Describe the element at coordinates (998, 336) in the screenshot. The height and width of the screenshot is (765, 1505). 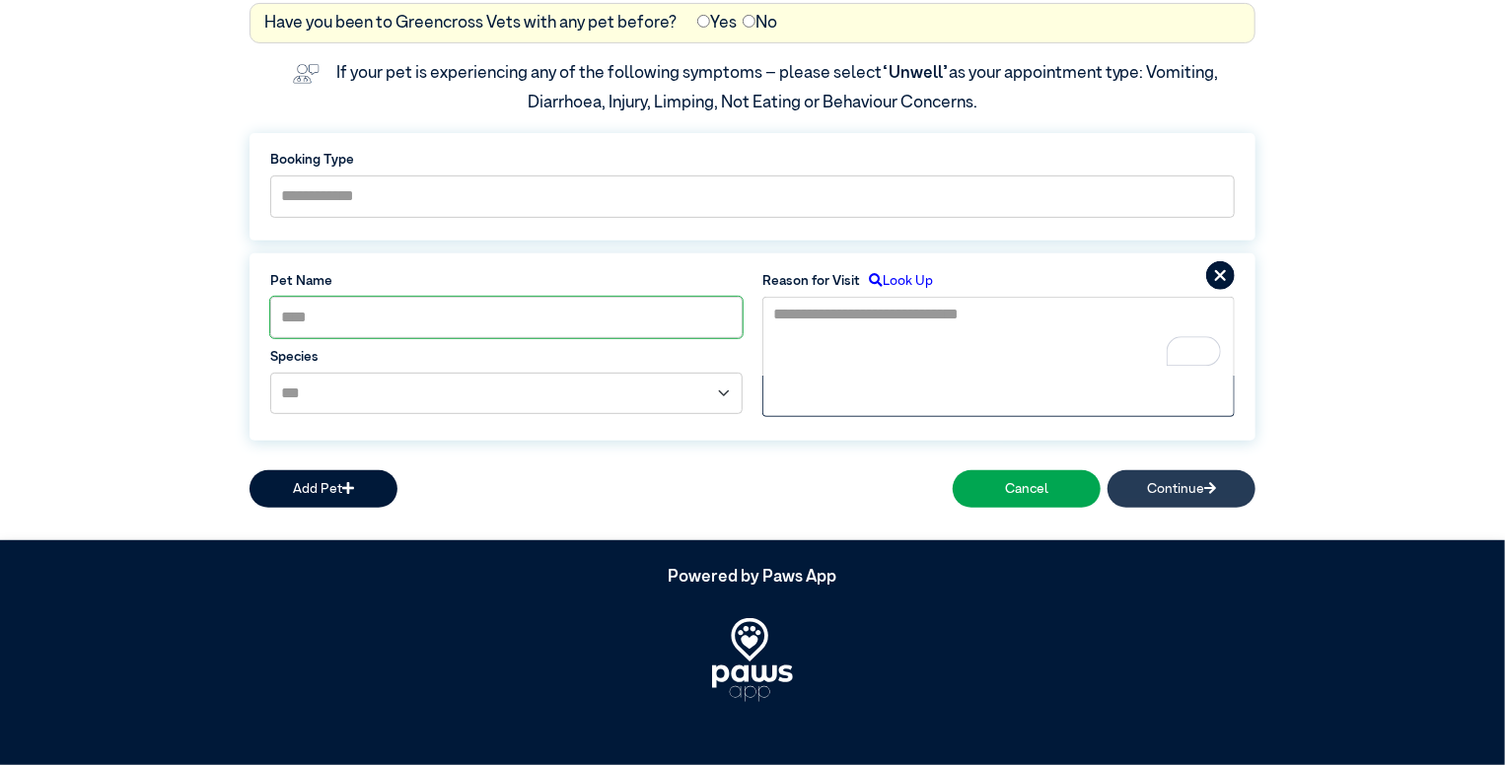
I see `textarea: To enrich screen reader interactions, please activate Accessibility in Grammarly extension settings` at that location.